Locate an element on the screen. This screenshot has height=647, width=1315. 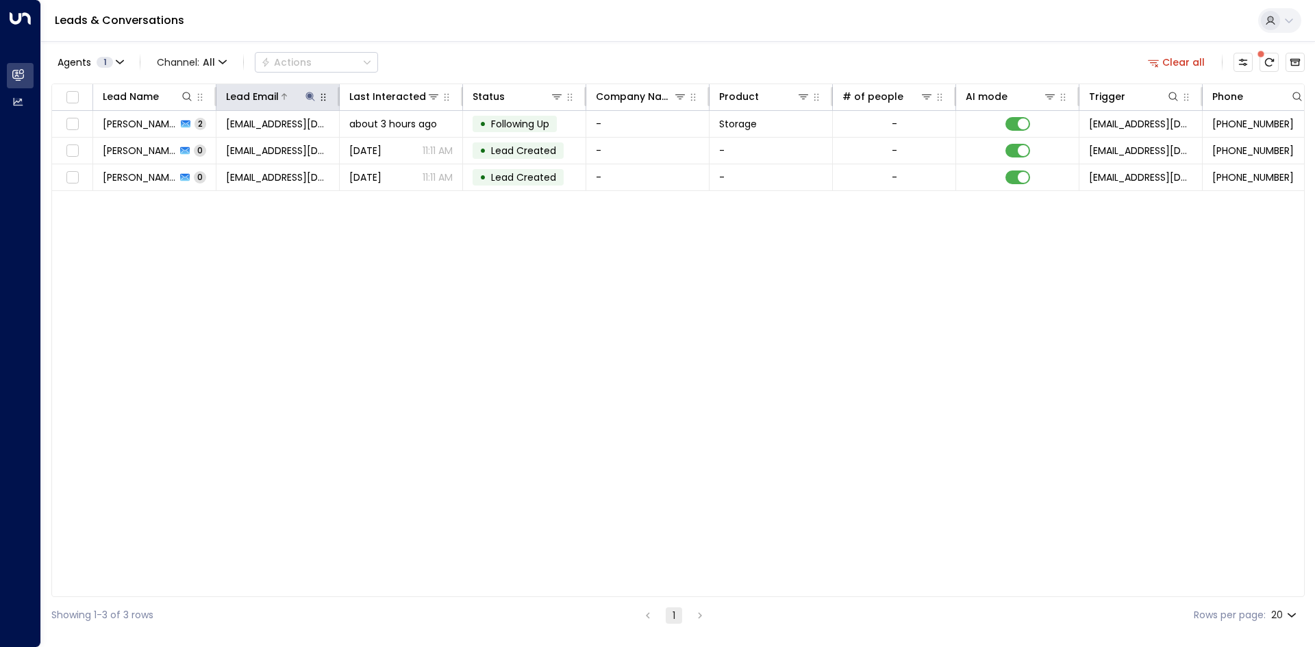
span: 1 is located at coordinates (105, 62).